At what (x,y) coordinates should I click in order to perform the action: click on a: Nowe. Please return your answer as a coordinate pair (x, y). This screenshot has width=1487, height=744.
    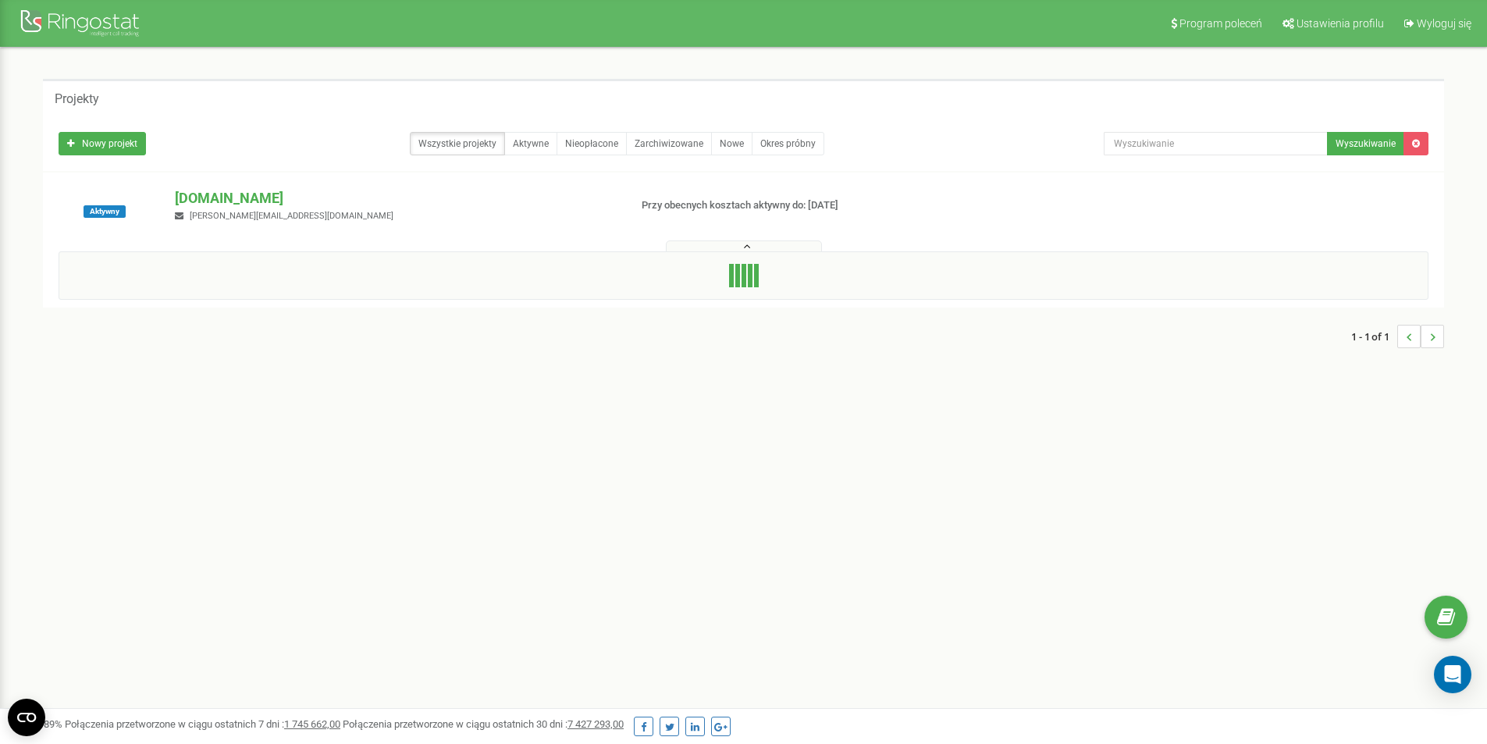
    Looking at the image, I should click on (732, 144).